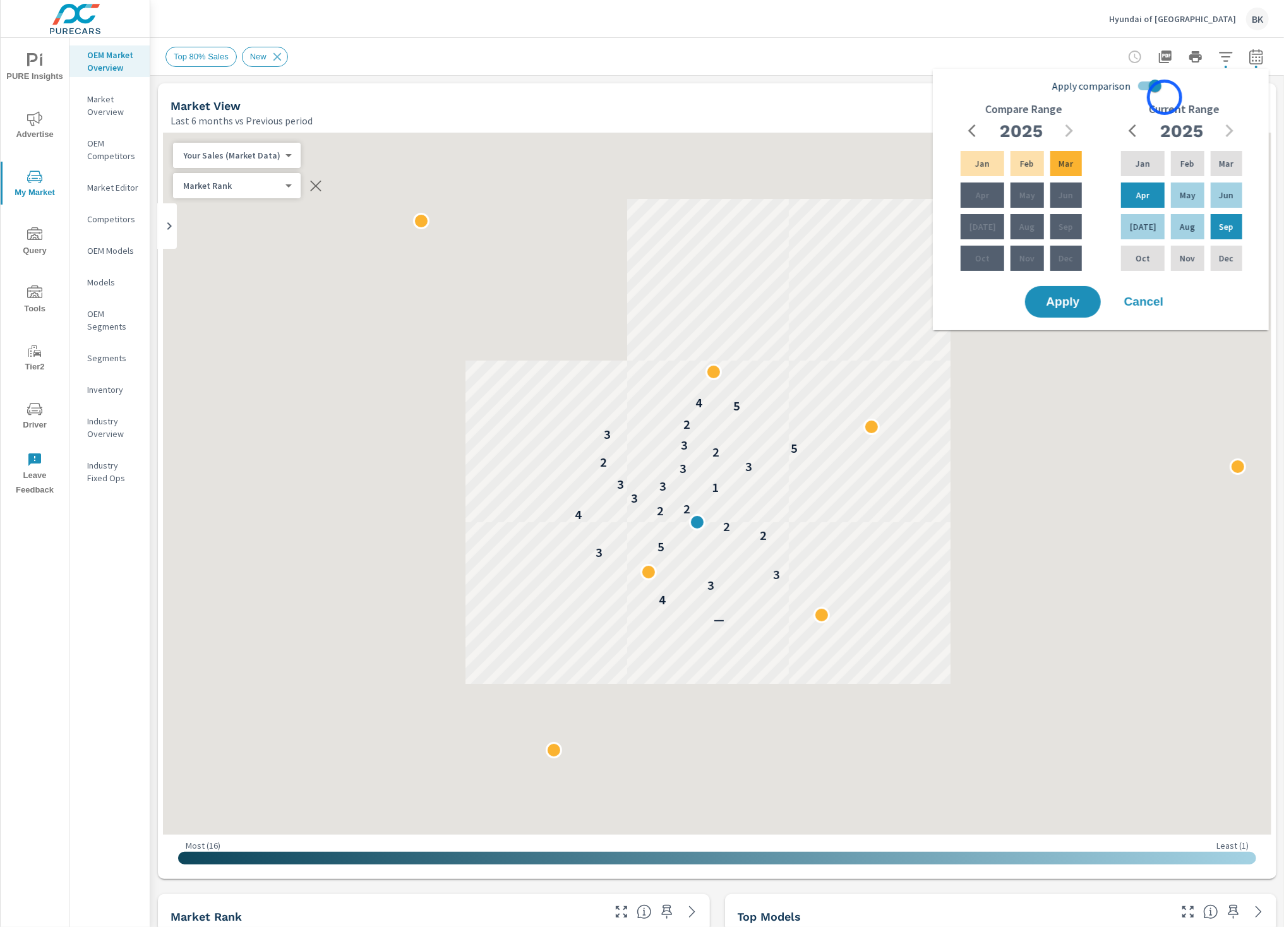 Image resolution: width=1284 pixels, height=927 pixels. I want to click on span: PURE Insights, so click(35, 68).